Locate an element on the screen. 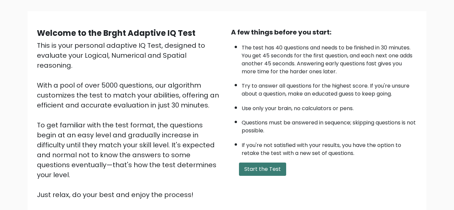 The height and width of the screenshot is (210, 454). li: If you're not satisfied with your results, you have the option to retake the test with a new set ... is located at coordinates (329, 148).